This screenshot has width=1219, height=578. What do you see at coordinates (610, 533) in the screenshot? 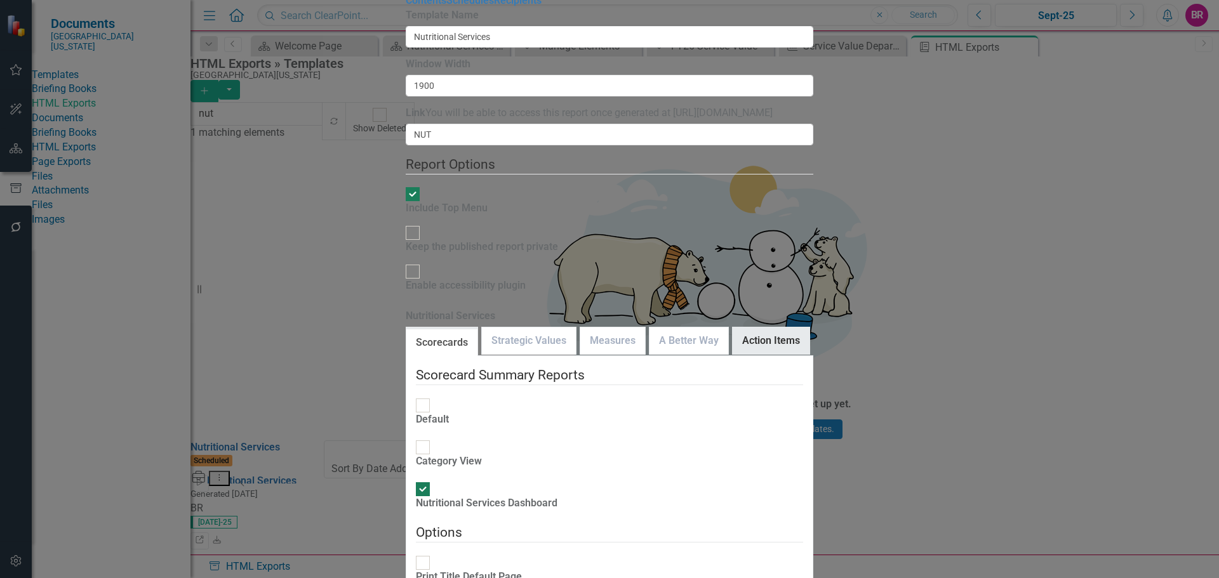
I see `legend: Options` at bounding box center [610, 533].